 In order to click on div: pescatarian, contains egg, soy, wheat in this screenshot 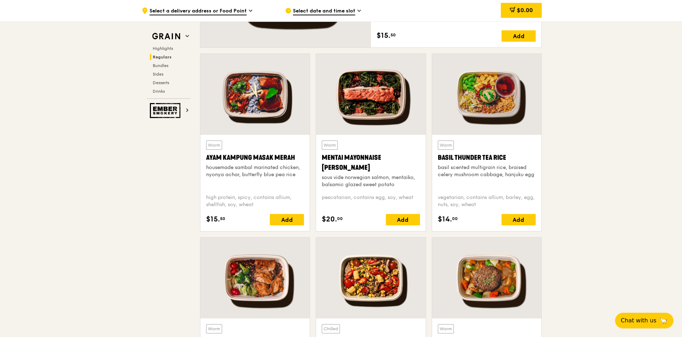, I will do `click(371, 201)`.